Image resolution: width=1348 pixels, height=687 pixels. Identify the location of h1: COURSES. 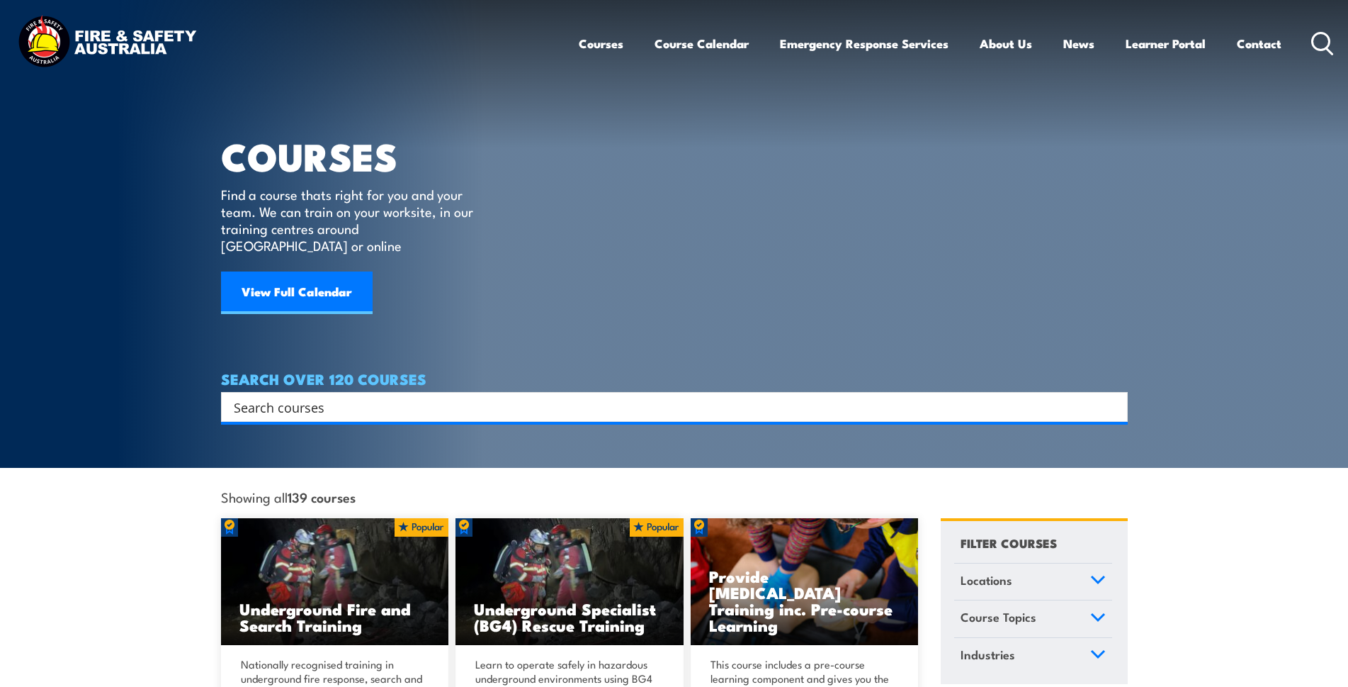
(357, 155).